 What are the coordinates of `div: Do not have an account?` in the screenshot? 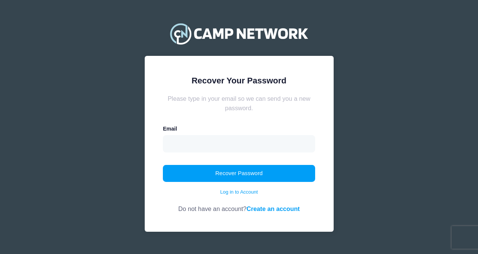 It's located at (239, 204).